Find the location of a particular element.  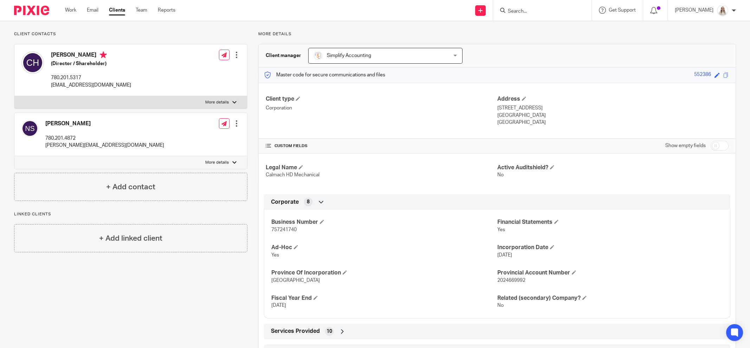

p: Linked clients is located at coordinates (131, 214).